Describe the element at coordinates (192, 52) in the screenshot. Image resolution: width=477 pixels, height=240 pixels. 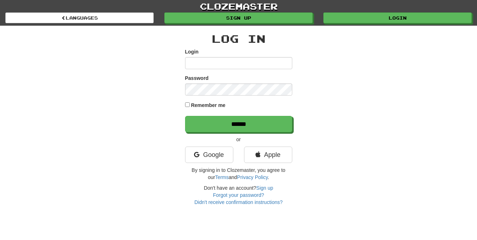
I see `label: Login` at that location.